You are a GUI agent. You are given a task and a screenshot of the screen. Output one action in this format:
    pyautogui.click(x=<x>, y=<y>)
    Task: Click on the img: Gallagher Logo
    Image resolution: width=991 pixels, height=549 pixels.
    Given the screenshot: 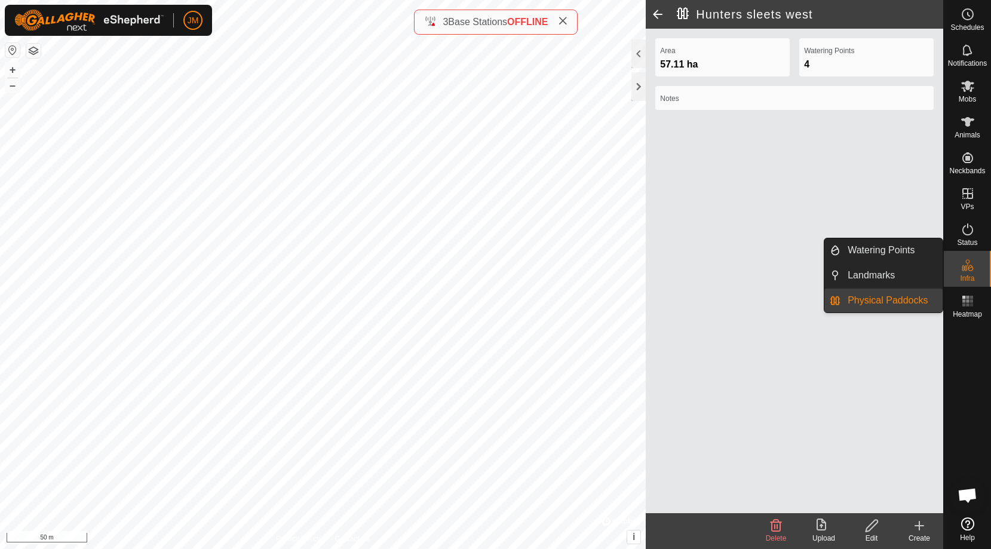 What is the action you would take?
    pyautogui.click(x=89, y=20)
    